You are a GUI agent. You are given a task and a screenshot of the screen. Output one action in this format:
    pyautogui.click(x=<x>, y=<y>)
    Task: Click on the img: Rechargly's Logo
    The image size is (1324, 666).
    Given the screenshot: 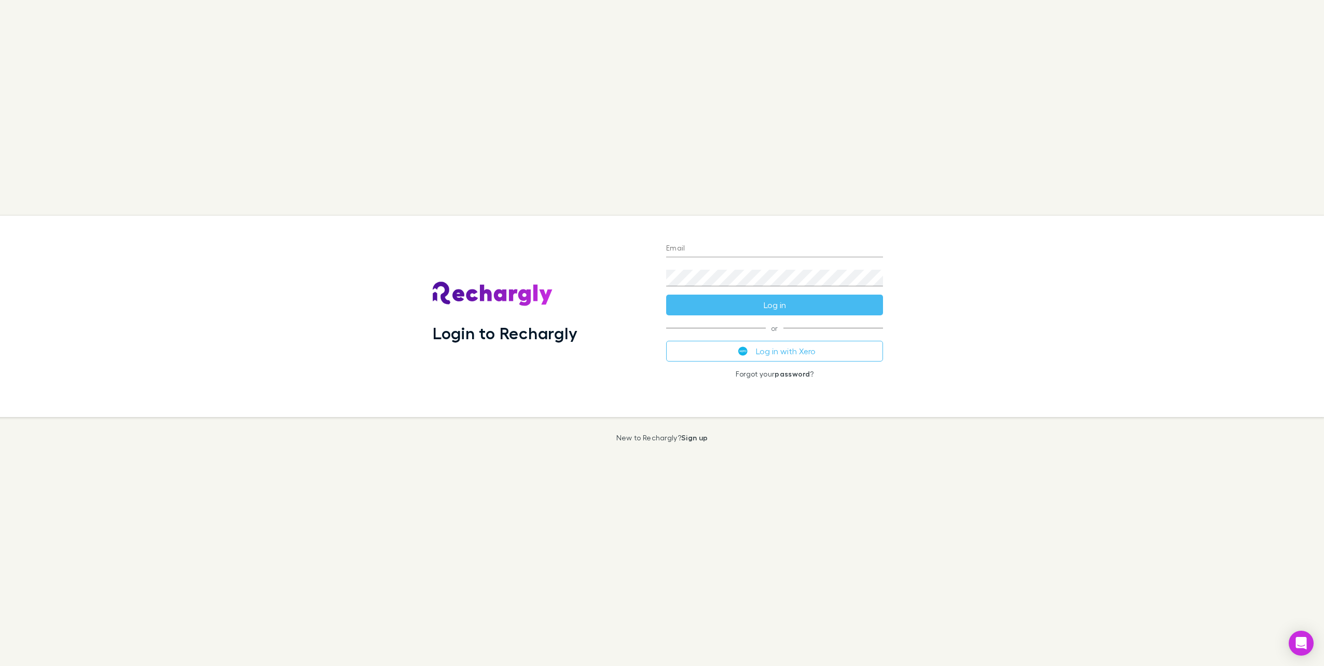 What is the action you would take?
    pyautogui.click(x=493, y=294)
    